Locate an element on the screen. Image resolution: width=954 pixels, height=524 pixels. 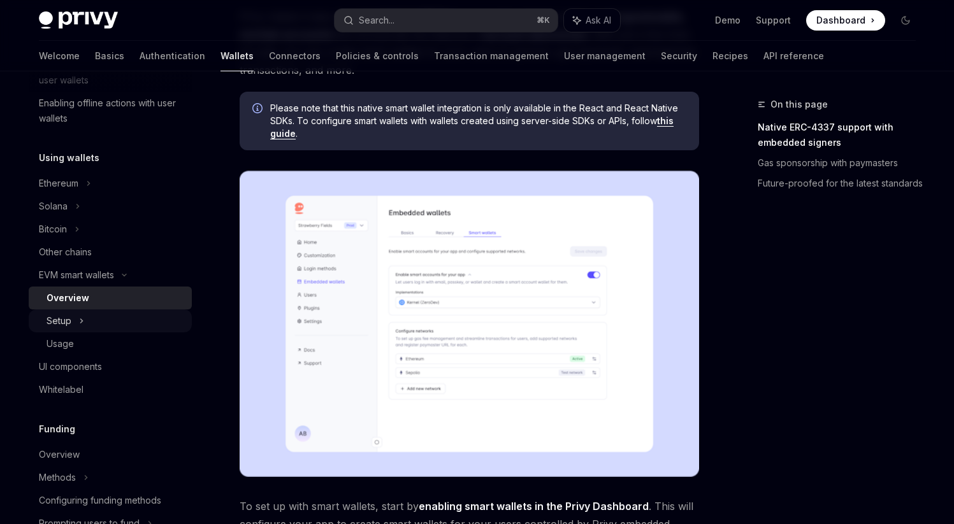
h5: Using wallets is located at coordinates (69, 158).